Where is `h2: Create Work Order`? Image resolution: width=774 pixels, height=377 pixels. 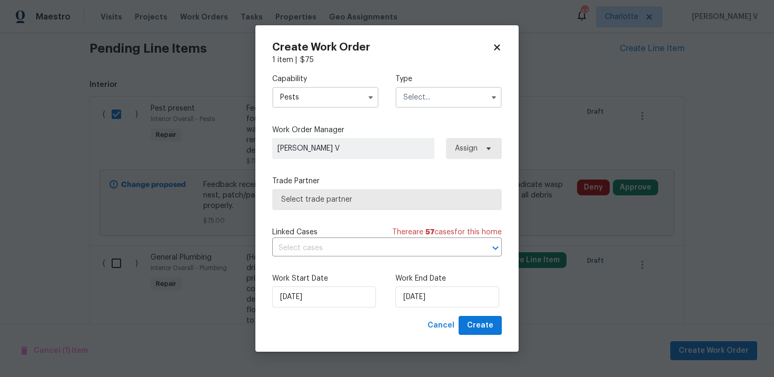
h2: Create Work Order is located at coordinates (382, 47).